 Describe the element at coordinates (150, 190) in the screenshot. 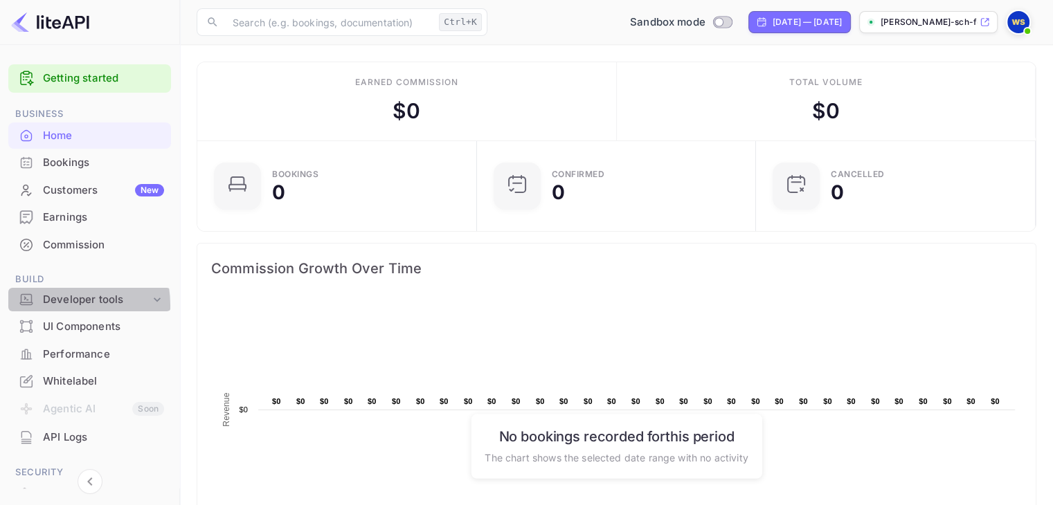

I see `div: New` at that location.